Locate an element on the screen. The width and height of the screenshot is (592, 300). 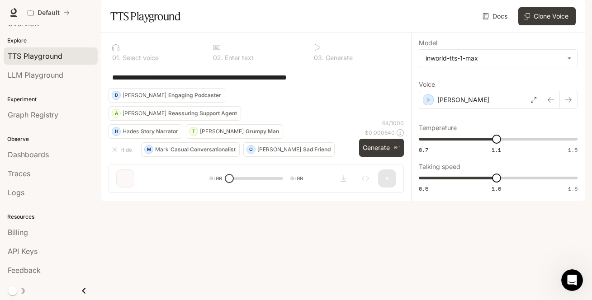
p: 0 1 . is located at coordinates (116, 58).